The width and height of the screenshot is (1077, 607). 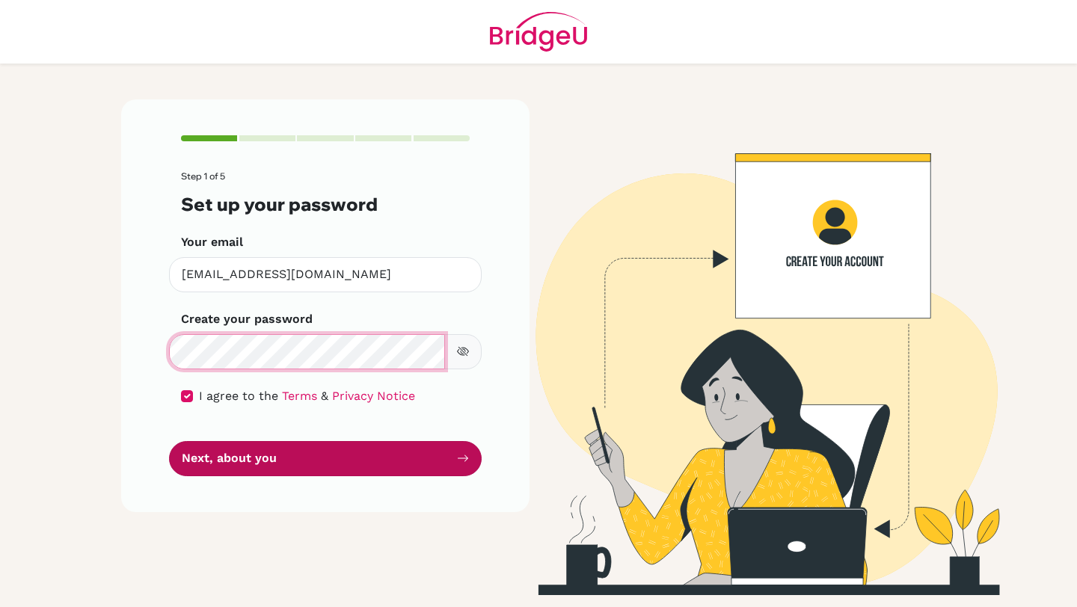 What do you see at coordinates (203, 176) in the screenshot?
I see `span: Step 1 of 5` at bounding box center [203, 176].